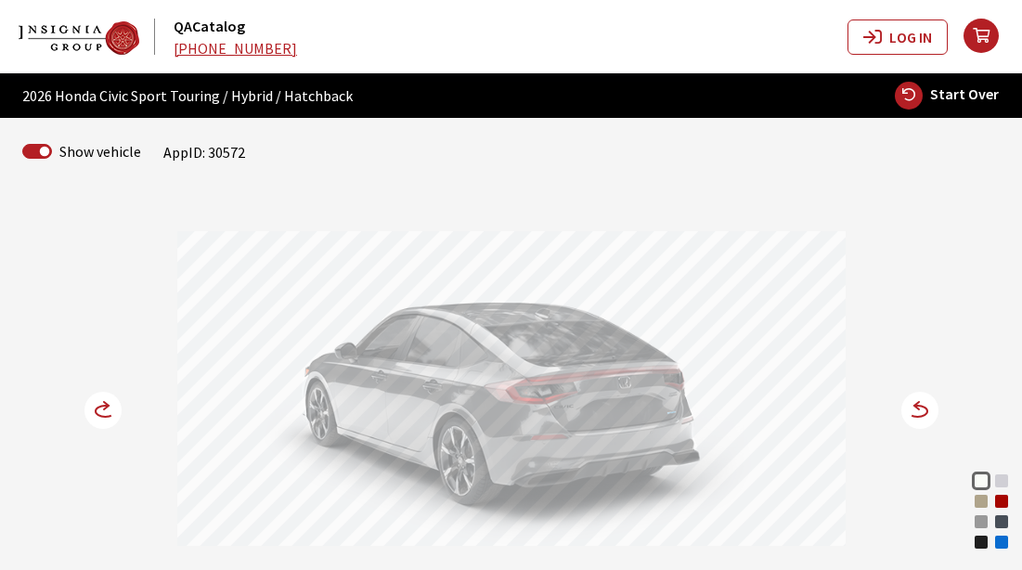 This screenshot has height=570, width=1022. I want to click on button: your cart, so click(992, 36).